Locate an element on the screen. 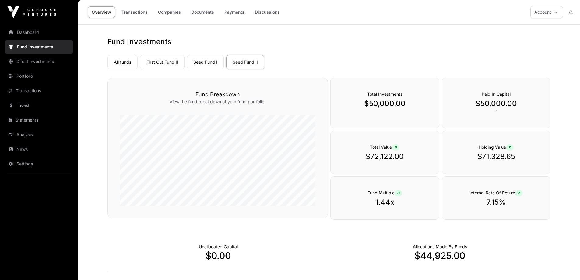 This screenshot has height=280, width=580. a: Analysis is located at coordinates (39, 135).